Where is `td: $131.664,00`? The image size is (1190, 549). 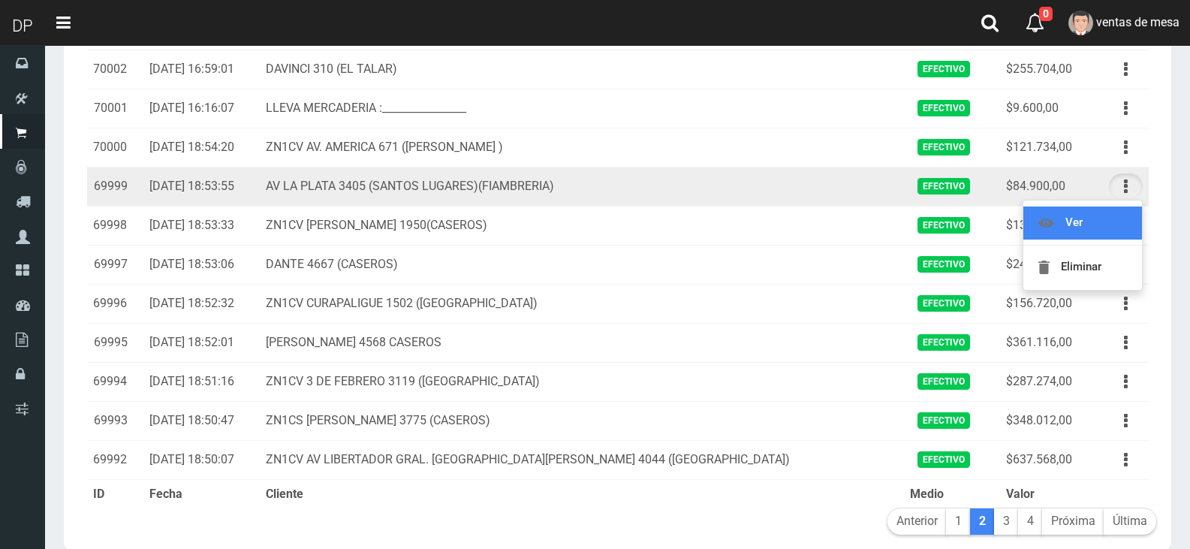 td: $131.664,00 is located at coordinates (1046, 225).